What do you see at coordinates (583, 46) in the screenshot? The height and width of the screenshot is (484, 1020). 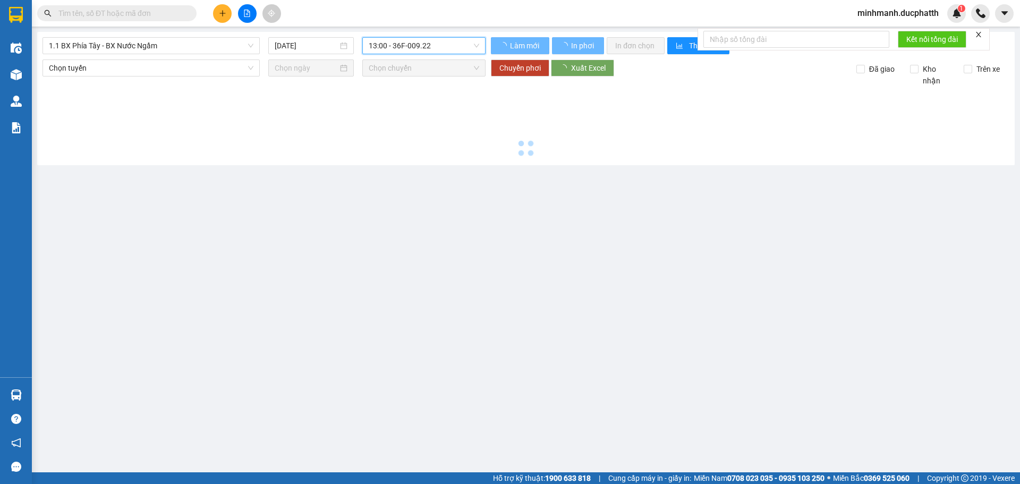 I see `span: In phơi` at bounding box center [583, 46].